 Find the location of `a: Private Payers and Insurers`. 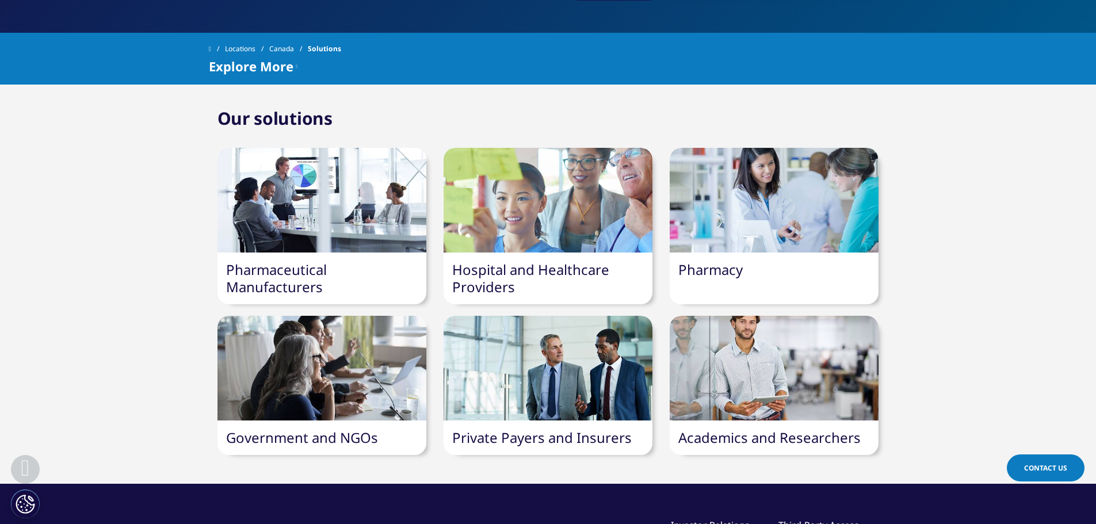

a: Private Payers and Insurers is located at coordinates (542, 437).